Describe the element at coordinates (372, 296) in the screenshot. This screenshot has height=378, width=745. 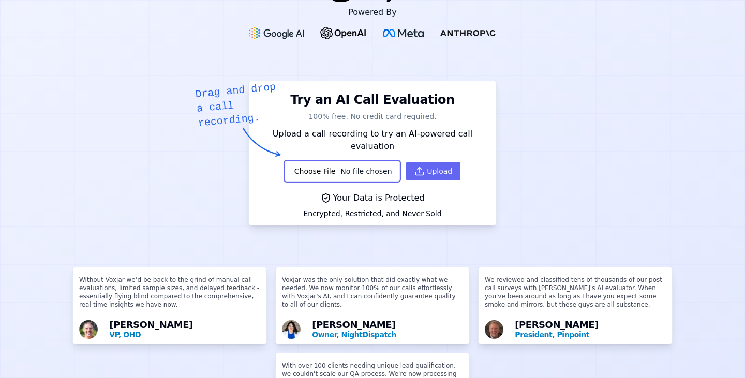
I see `p: Voxjar was the only solution that did exactly what we needed. We now monitor 100% of our calls ef...` at that location.